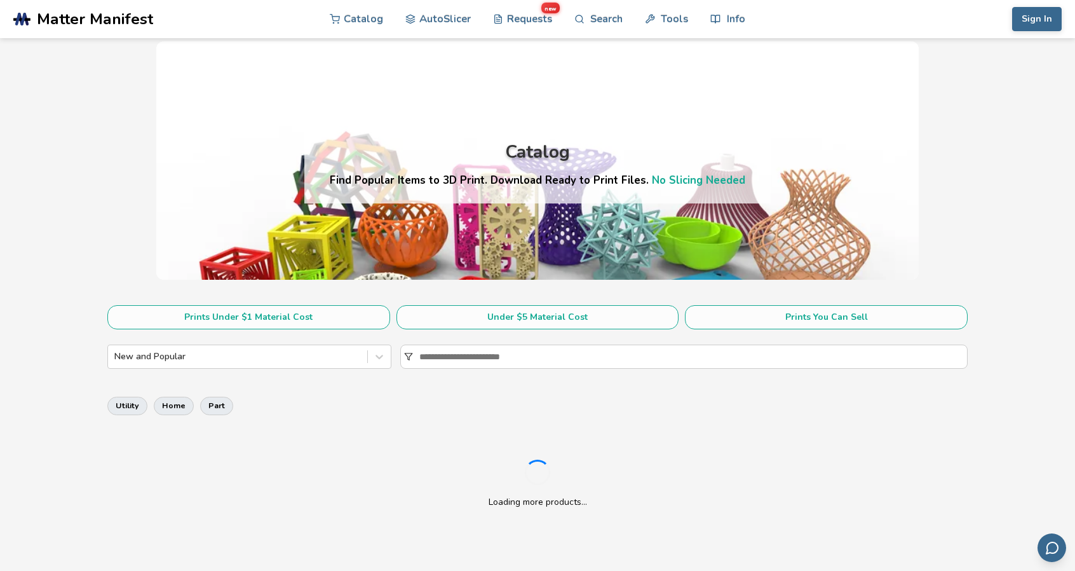  I want to click on button: Send feedback via email, so click(1052, 547).